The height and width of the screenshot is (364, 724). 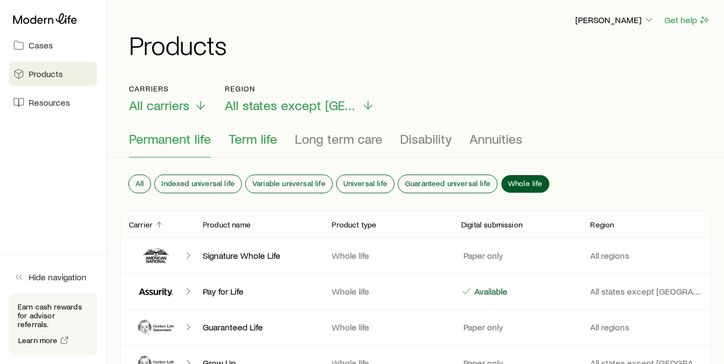 I want to click on span: Resources, so click(x=49, y=103).